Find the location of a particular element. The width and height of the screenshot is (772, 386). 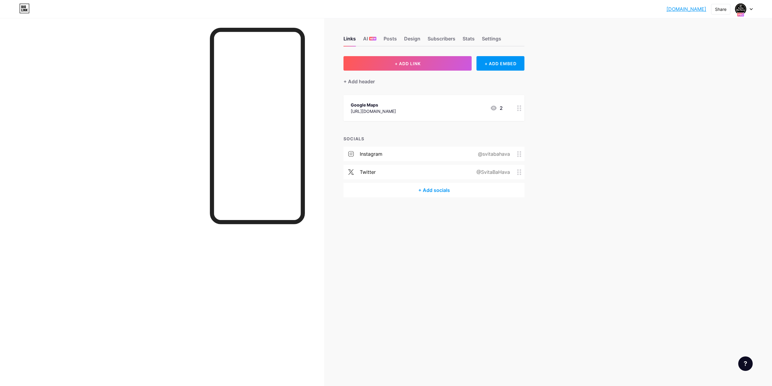

div: twitter is located at coordinates (367, 172).